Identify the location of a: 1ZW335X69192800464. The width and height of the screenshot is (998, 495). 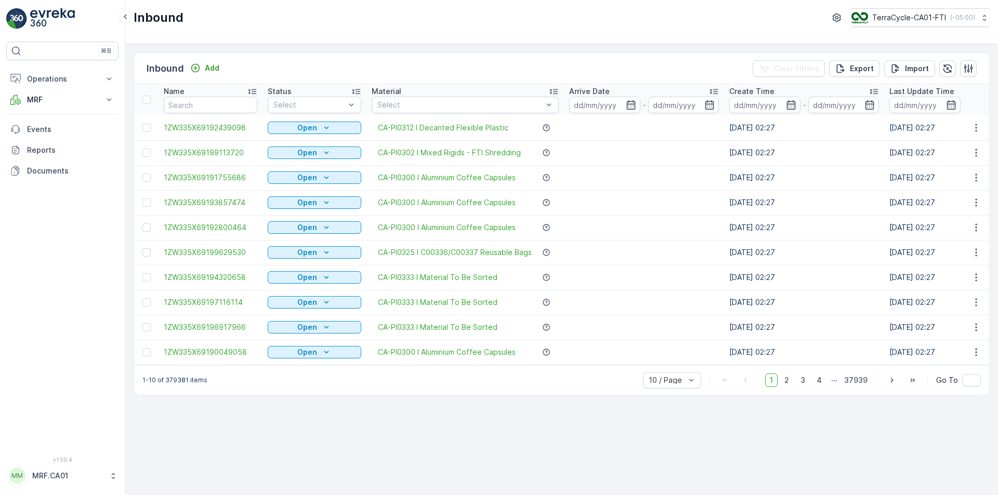
(211, 228).